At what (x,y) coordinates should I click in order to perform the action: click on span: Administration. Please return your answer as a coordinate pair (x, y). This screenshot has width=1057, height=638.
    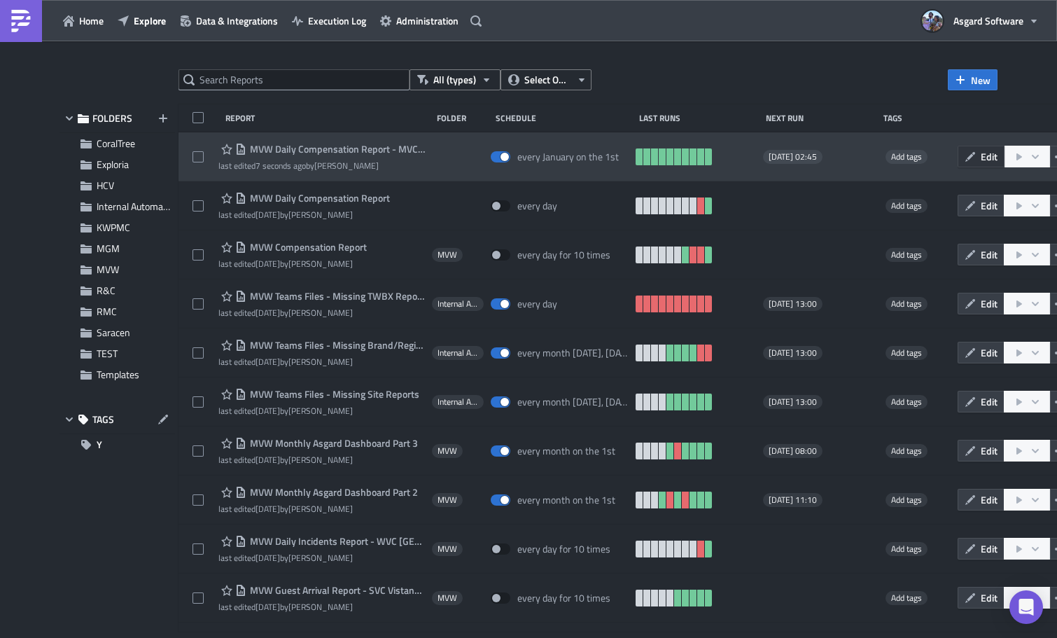
    Looking at the image, I should click on (427, 20).